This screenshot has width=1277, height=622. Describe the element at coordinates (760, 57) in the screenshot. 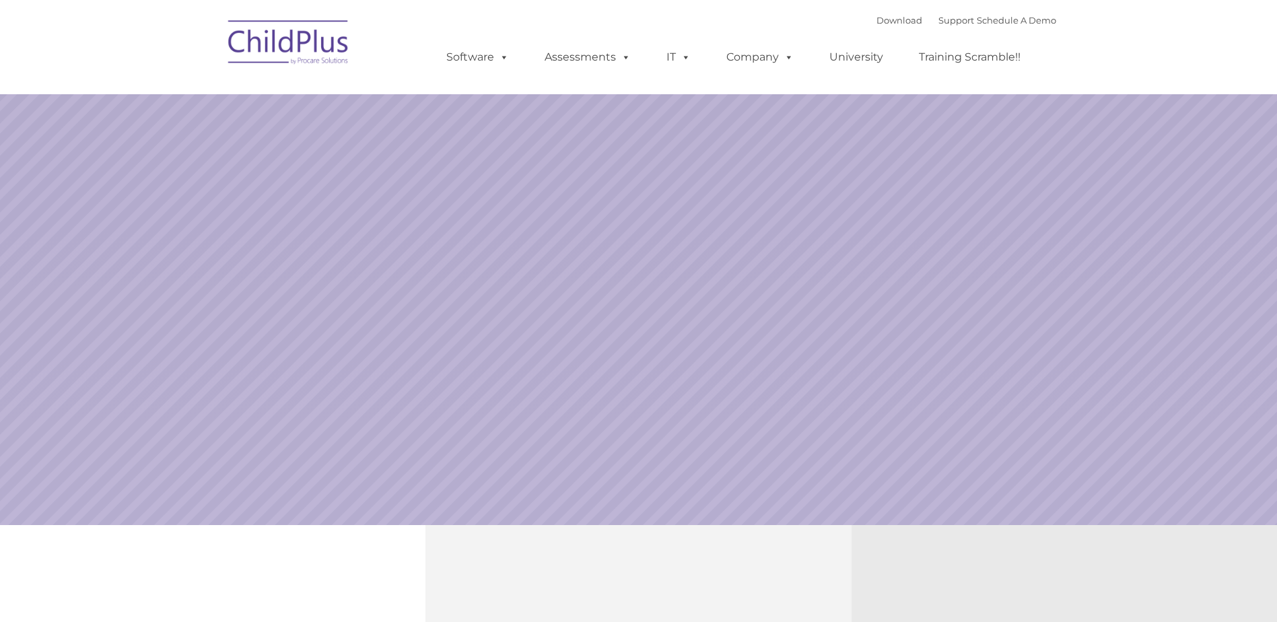

I see `a: Company` at that location.